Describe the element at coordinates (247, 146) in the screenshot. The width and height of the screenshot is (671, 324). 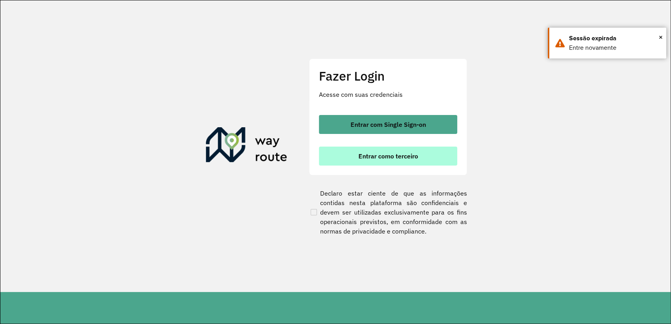
I see `img: Roteirizador AmbevTech` at that location.